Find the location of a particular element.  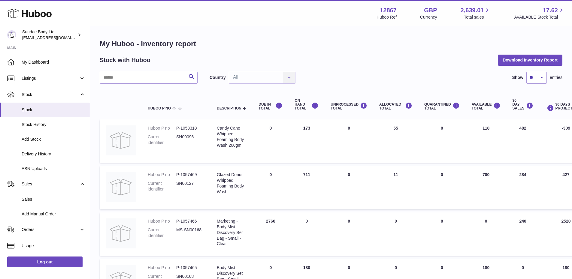

div: UNPROCESSED Total is located at coordinates (349, 106).